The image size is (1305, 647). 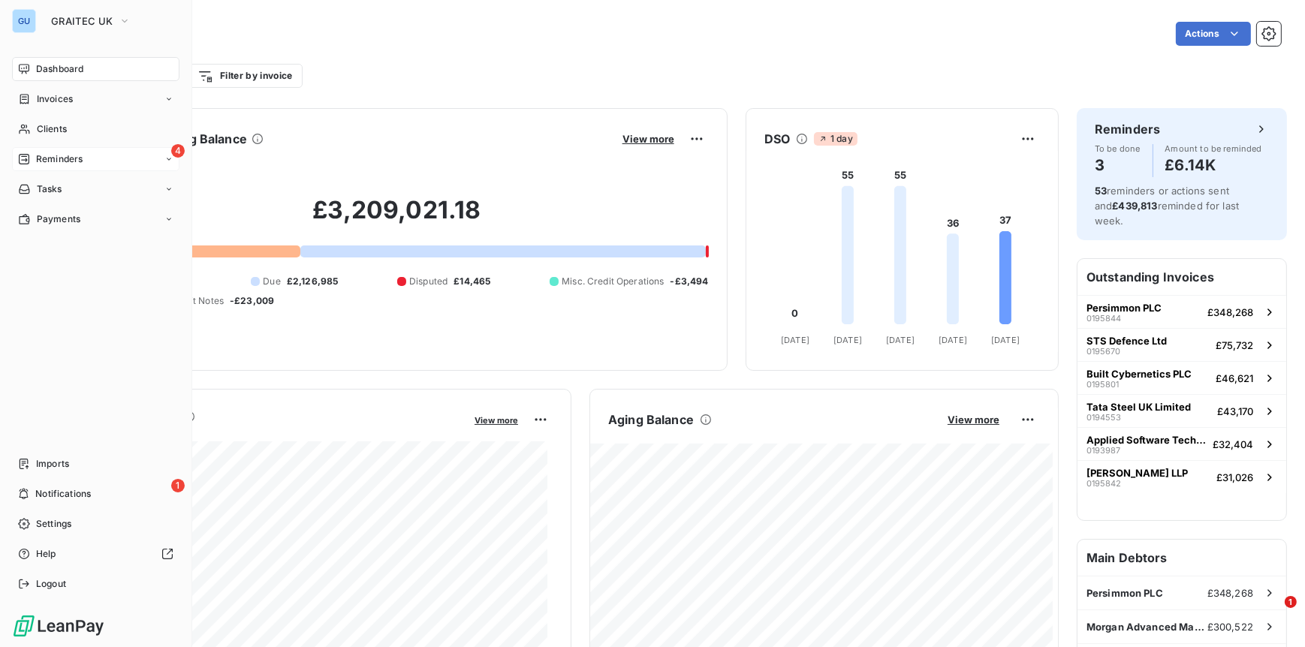 What do you see at coordinates (63, 494) in the screenshot?
I see `span: Notifications` at bounding box center [63, 494].